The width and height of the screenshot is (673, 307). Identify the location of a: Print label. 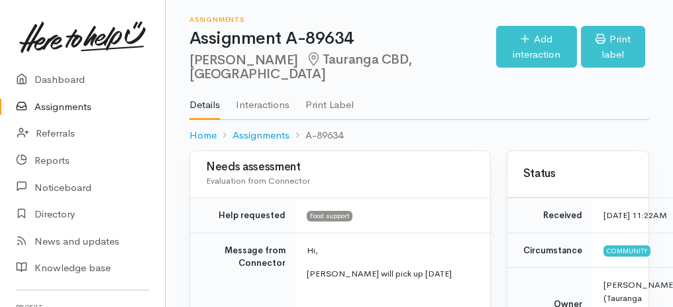
(613, 46).